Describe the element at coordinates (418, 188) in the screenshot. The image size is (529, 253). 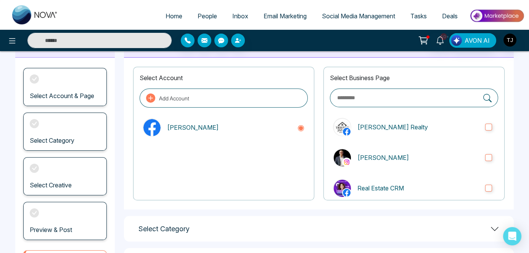
I see `p: Real Estate CRM` at that location.